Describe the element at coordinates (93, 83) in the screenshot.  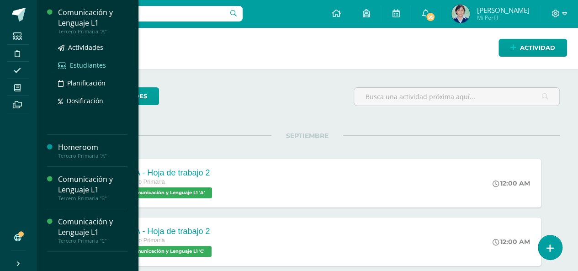
I see `a: Planificación` at that location.